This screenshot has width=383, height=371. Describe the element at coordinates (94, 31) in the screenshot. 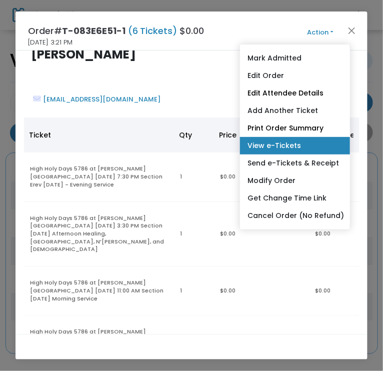

I see `span: T-083E6E51-1` at that location.